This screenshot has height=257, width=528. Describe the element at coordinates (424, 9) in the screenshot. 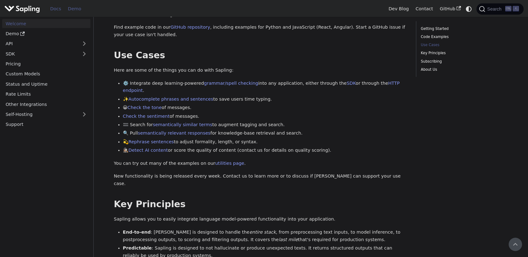

I see `a: Contact` at that location.